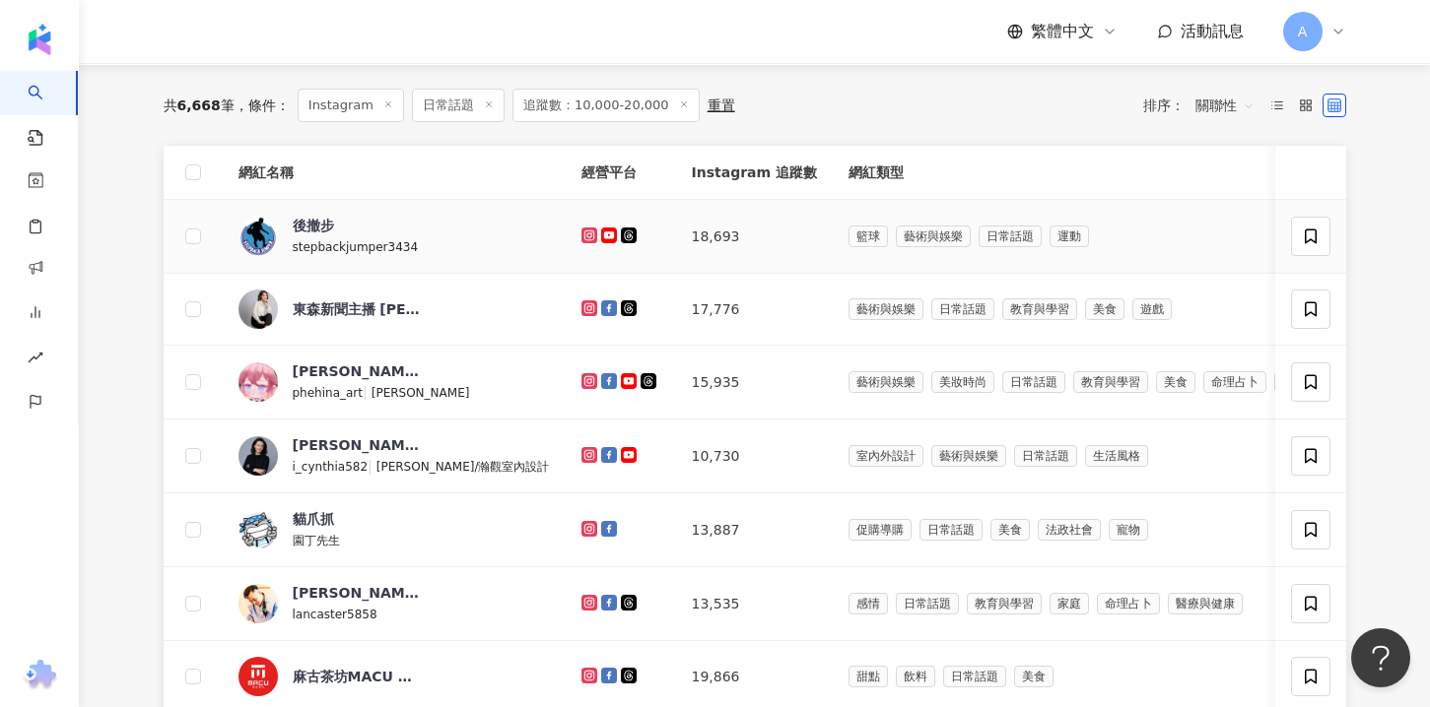 Image resolution: width=1430 pixels, height=707 pixels. Describe the element at coordinates (394, 172) in the screenshot. I see `th: 網紅名稱` at that location.